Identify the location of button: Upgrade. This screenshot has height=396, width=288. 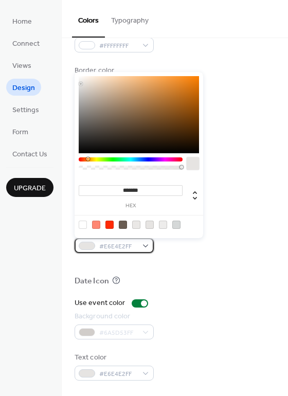
(30, 187).